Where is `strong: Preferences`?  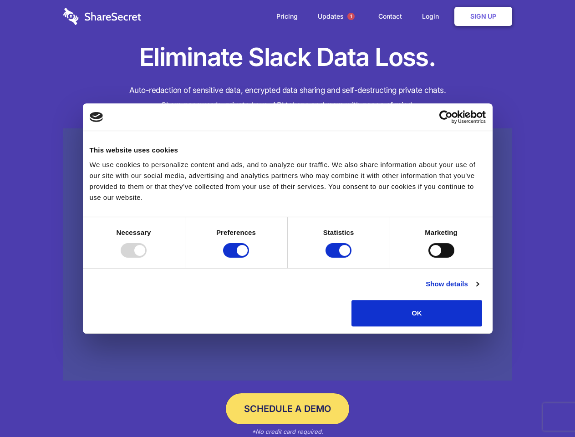 strong: Preferences is located at coordinates (236, 232).